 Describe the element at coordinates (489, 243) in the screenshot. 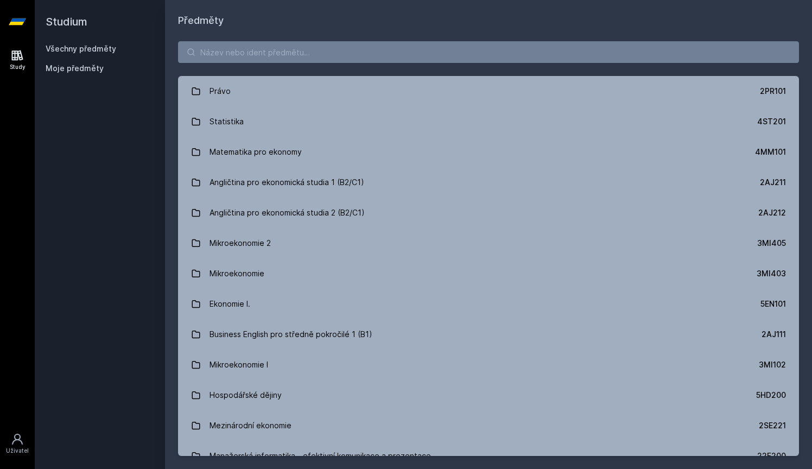

I see `a: Mikroekonomie 2 3MI405` at that location.